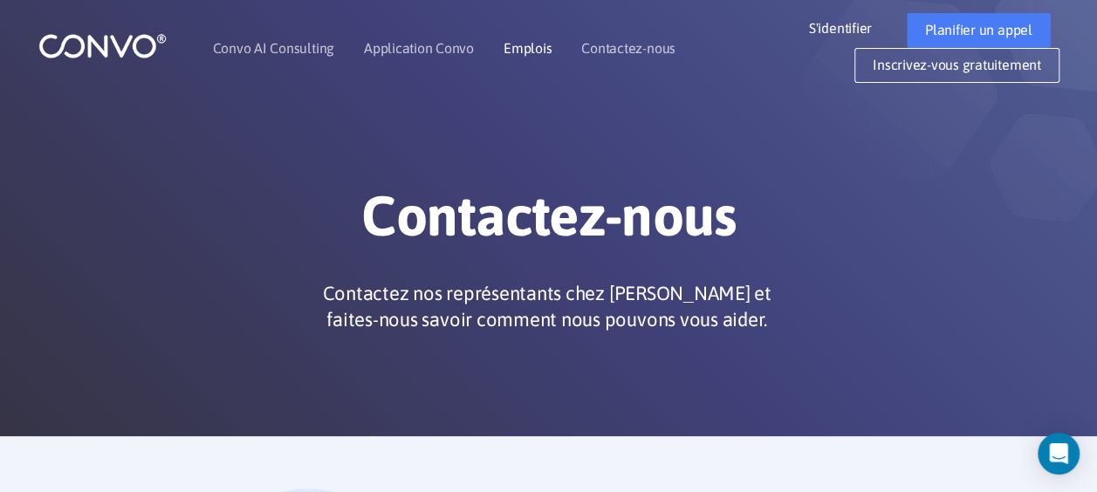 This screenshot has width=1097, height=492. Describe the element at coordinates (549, 223) in the screenshot. I see `h1: Contactez-nous` at that location.